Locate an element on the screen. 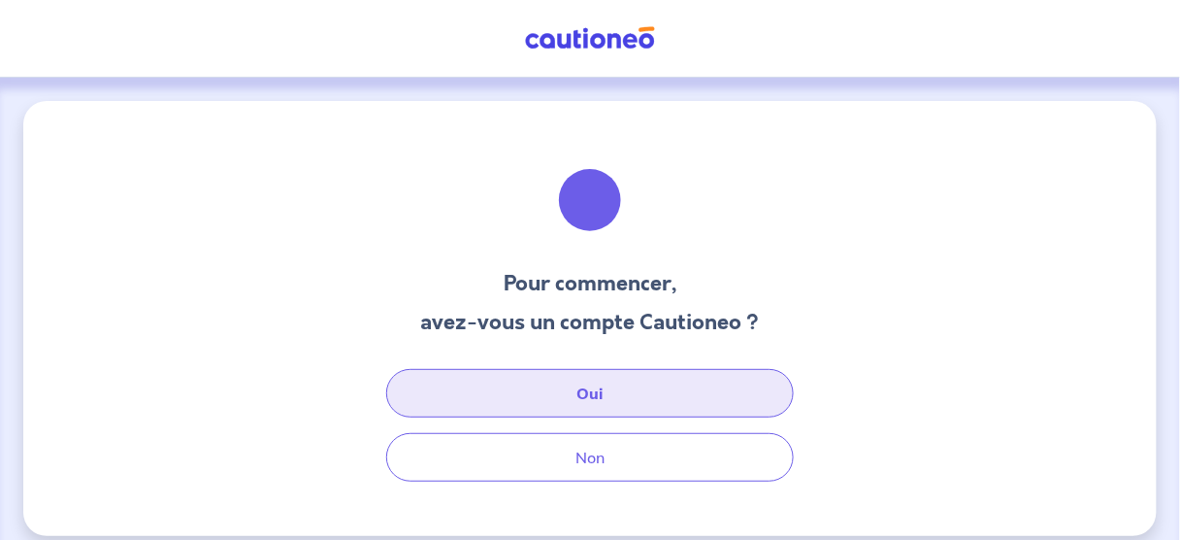  h3: avez-vous un compte Cautioneo ? is located at coordinates (590, 322).